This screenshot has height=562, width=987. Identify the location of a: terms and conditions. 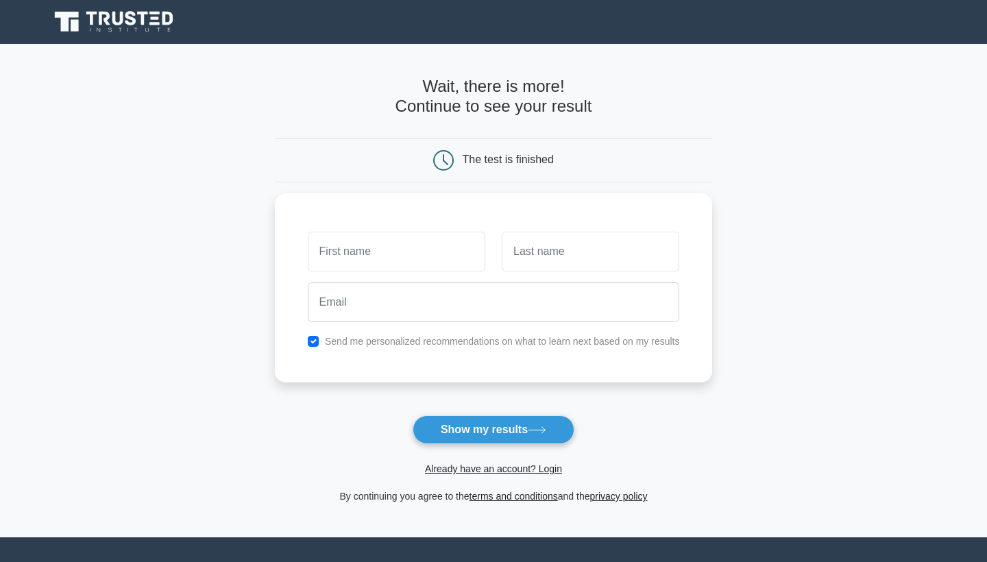
(514, 496).